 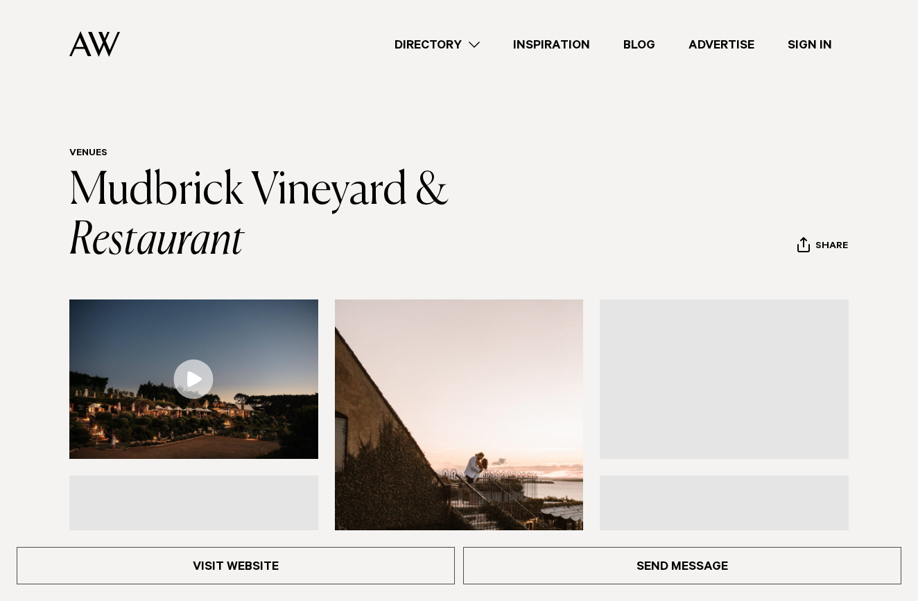 What do you see at coordinates (721, 44) in the screenshot?
I see `a: Advertise` at bounding box center [721, 44].